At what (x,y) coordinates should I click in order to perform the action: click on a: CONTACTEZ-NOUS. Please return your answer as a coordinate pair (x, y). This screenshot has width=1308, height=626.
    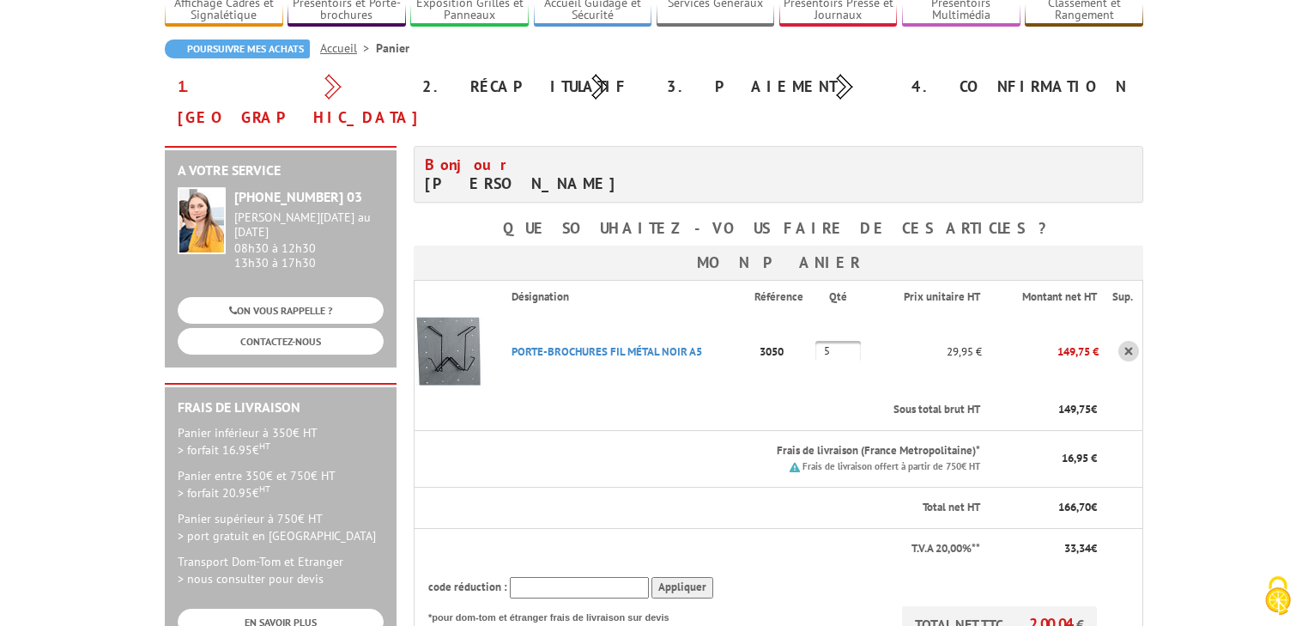
    Looking at the image, I should click on (281, 341).